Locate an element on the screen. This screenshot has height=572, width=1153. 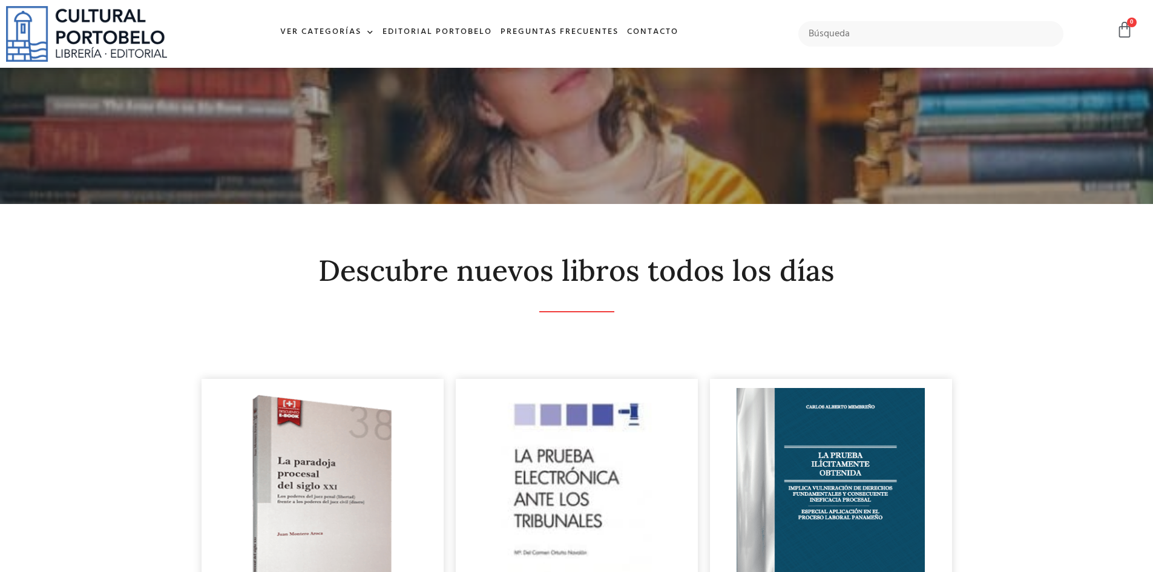
a: Contacto is located at coordinates (652, 32).